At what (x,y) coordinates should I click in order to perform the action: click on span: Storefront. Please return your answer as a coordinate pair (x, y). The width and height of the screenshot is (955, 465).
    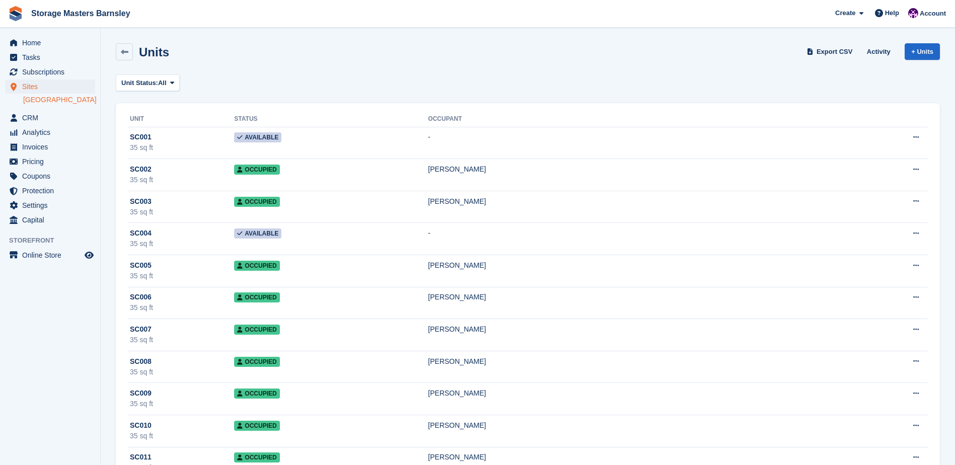
    Looking at the image, I should click on (54, 241).